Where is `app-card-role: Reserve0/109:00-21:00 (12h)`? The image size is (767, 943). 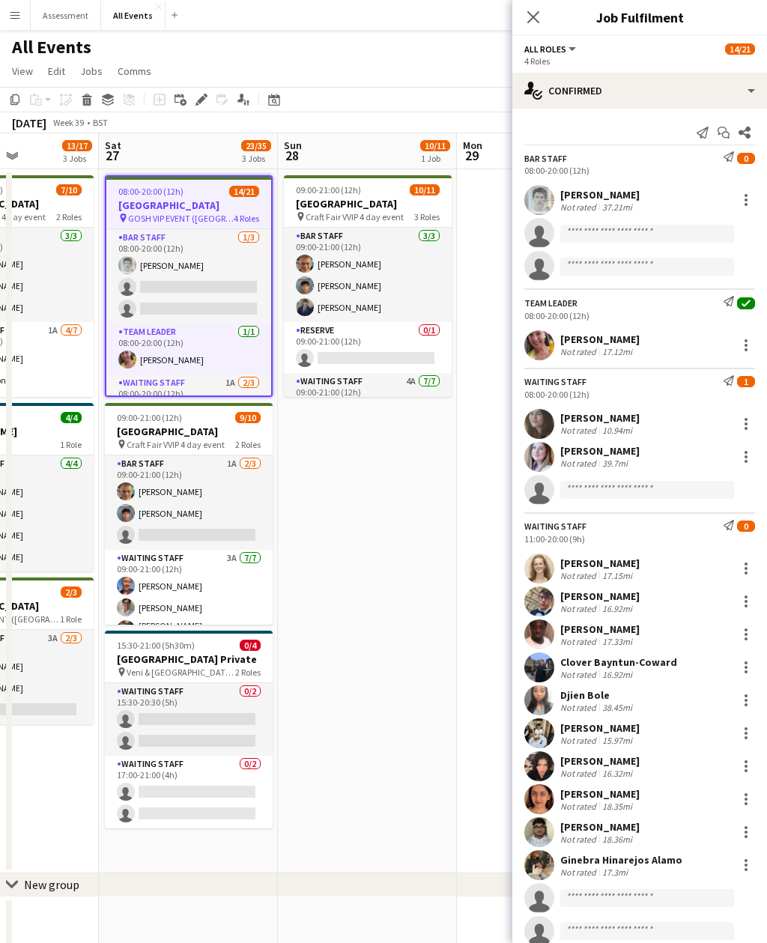
app-card-role: Reserve0/109:00-21:00 (12h) is located at coordinates (368, 347).